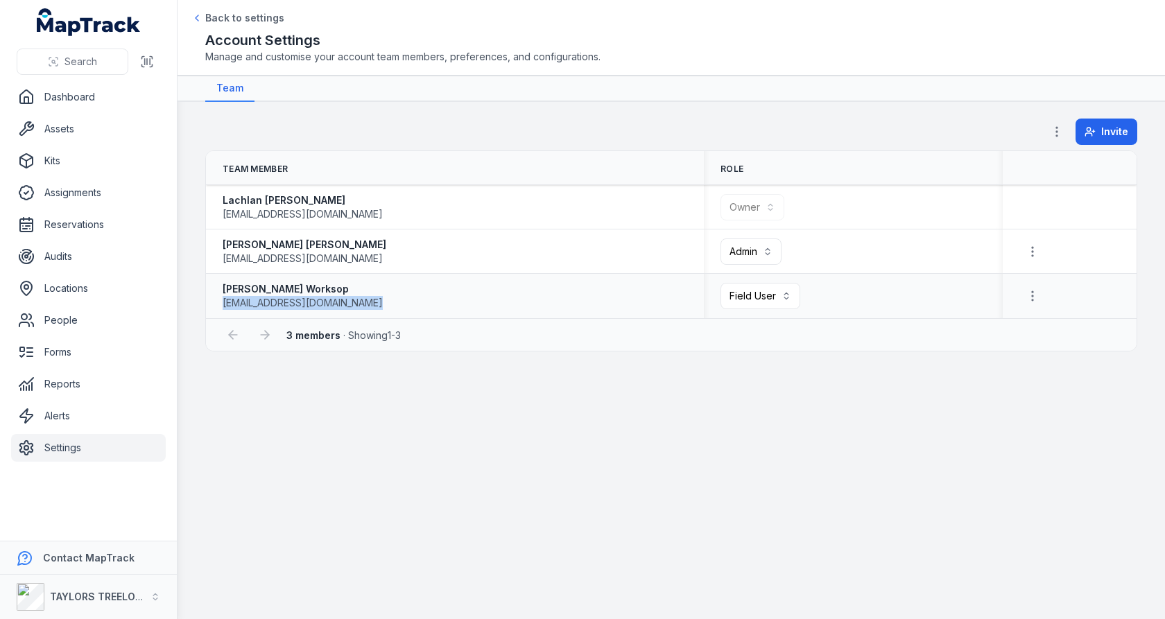 The image size is (1165, 619). Describe the element at coordinates (80, 62) in the screenshot. I see `span: Search` at that location.